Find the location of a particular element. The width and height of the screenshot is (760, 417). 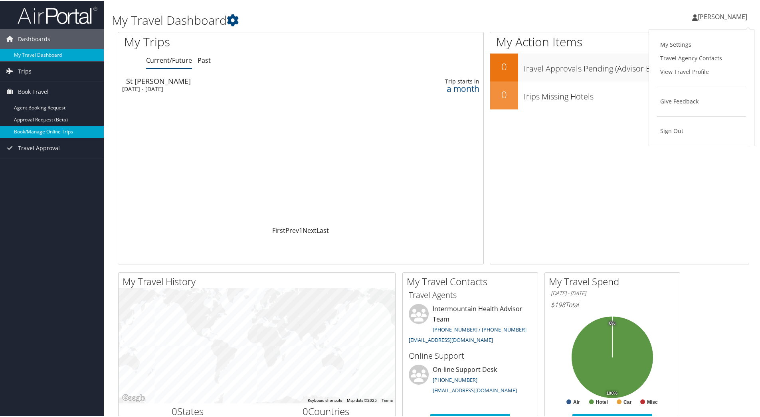

span: Book Travel is located at coordinates (33, 91).